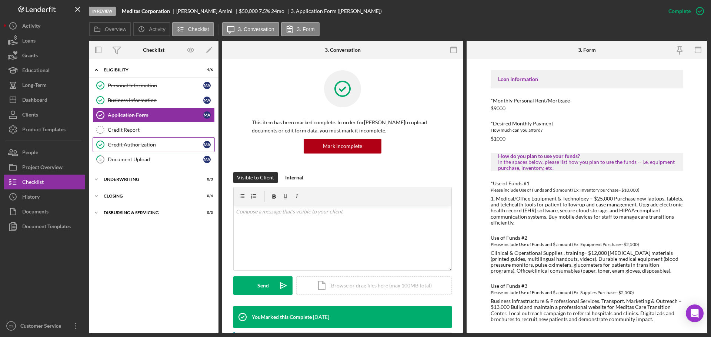  I want to click on a: Document Templates, so click(44, 227).